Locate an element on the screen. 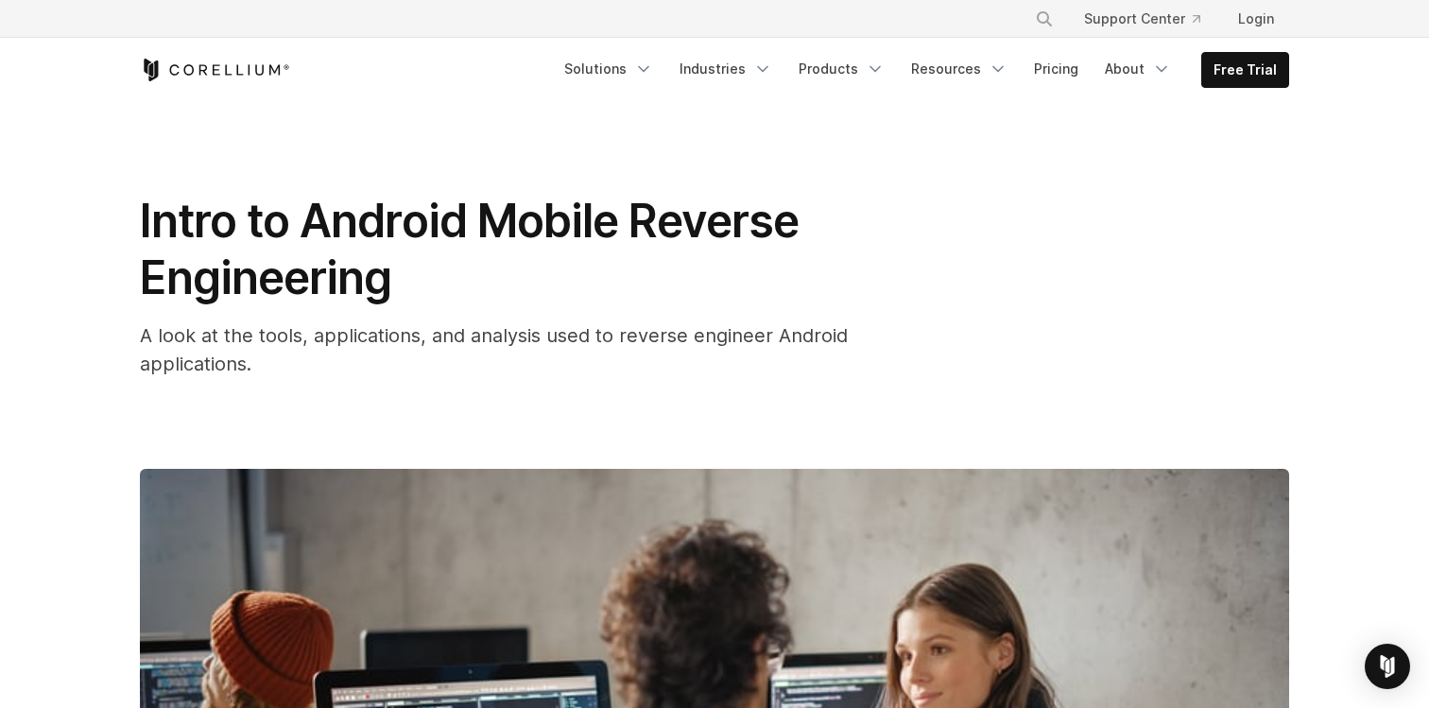 This screenshot has width=1429, height=708. a: Corellium Home is located at coordinates (215, 70).